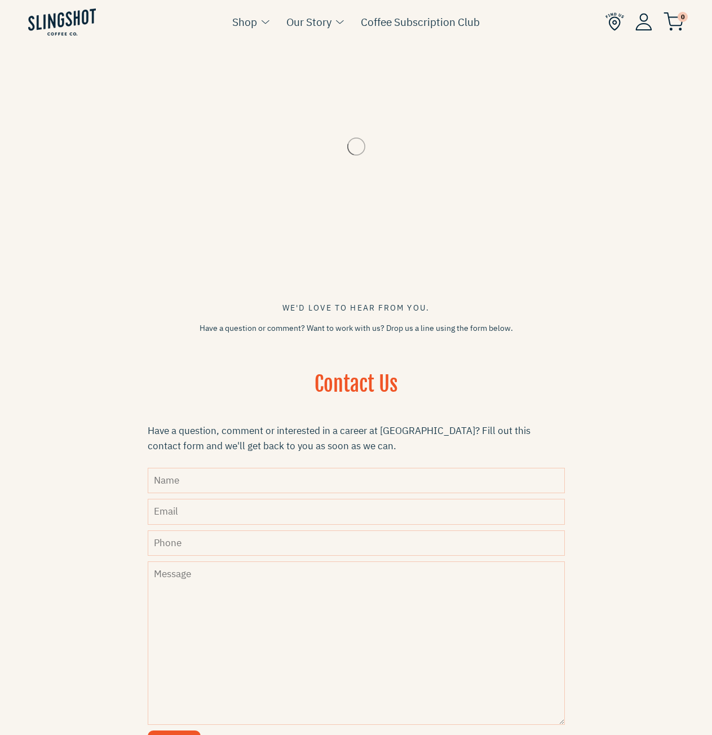 This screenshot has width=712, height=735. Describe the element at coordinates (674, 21) in the screenshot. I see `a: 0` at that location.